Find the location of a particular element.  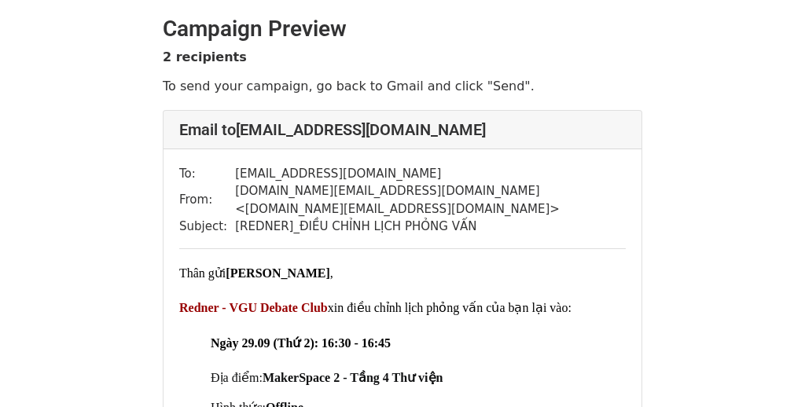

div: Chat Widget is located at coordinates (766, 370).